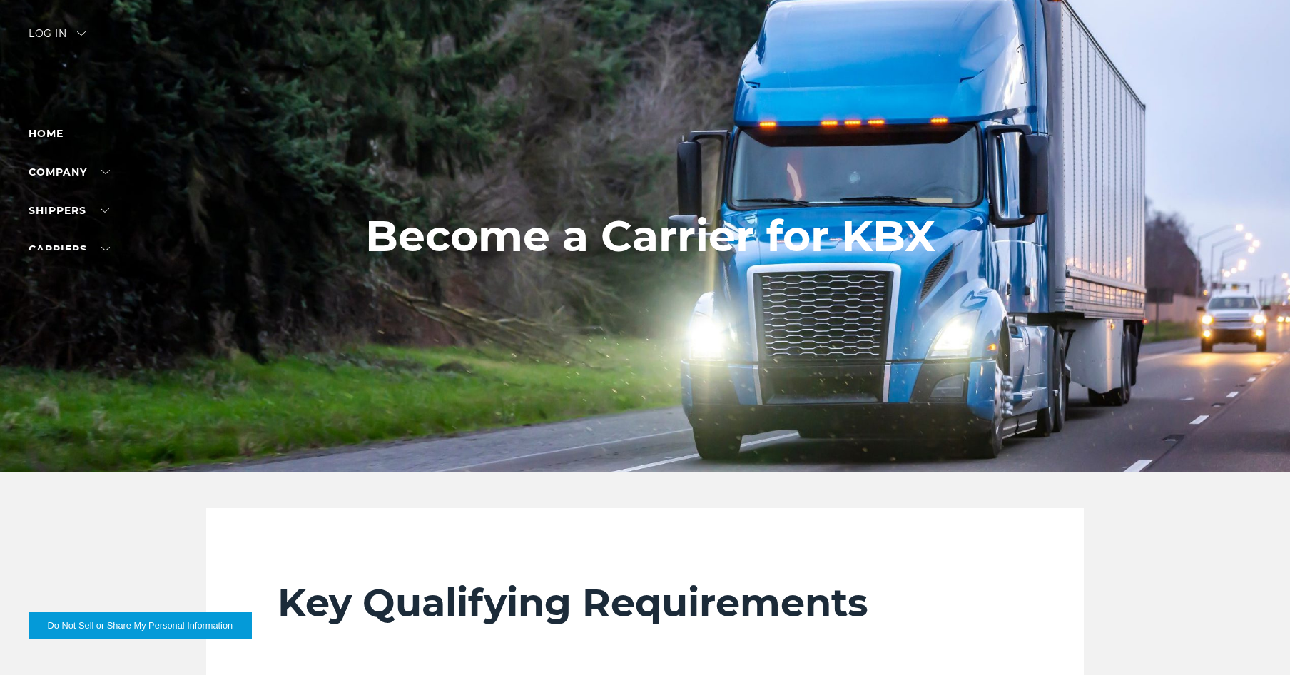  What do you see at coordinates (140, 626) in the screenshot?
I see `button: Do Not Sell or Share My Personal Information` at bounding box center [140, 626].